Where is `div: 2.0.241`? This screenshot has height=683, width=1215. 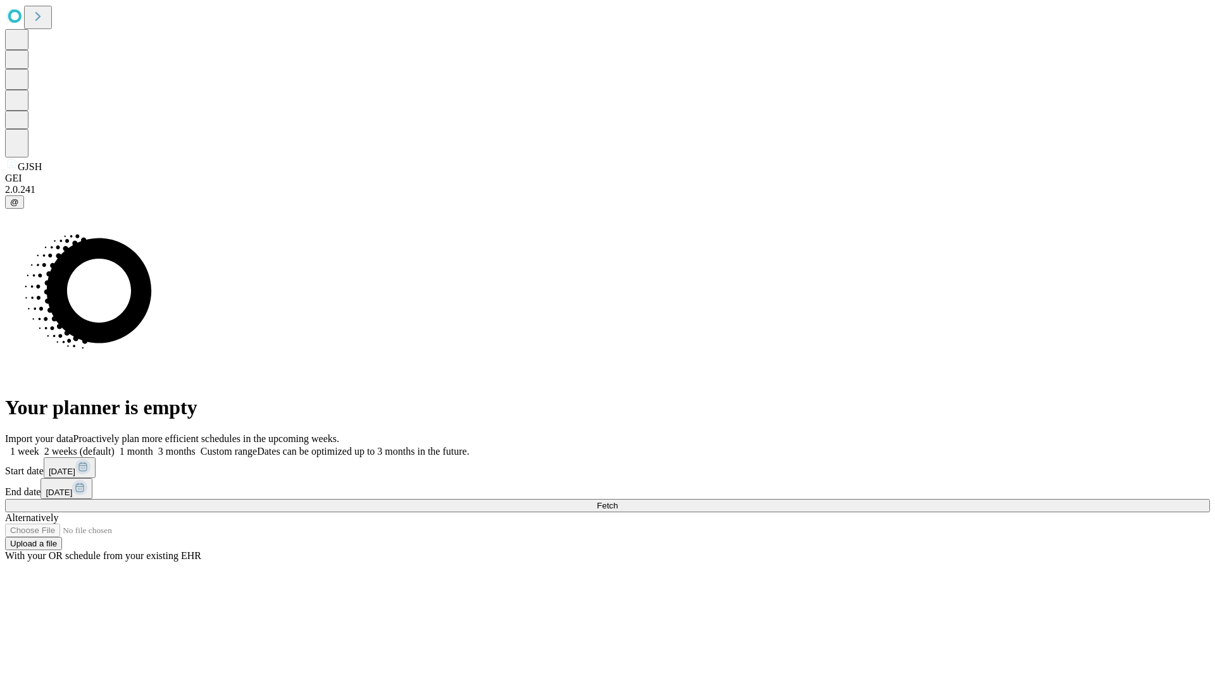 div: 2.0.241 is located at coordinates (607, 190).